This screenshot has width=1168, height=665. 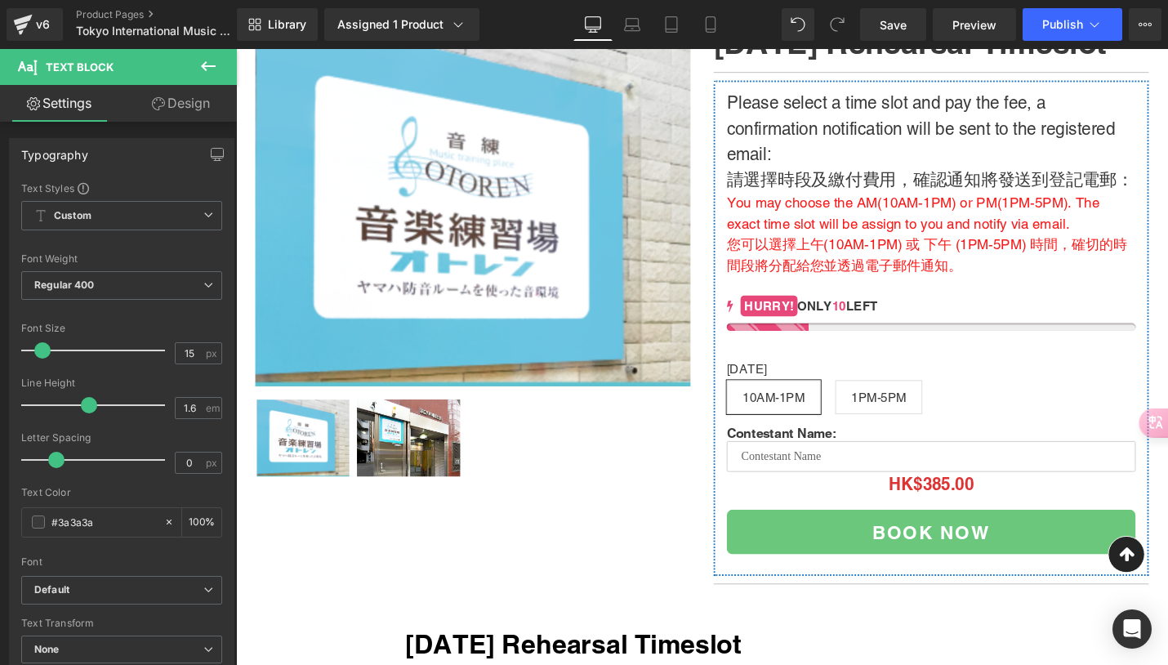 What do you see at coordinates (122, 493) in the screenshot?
I see `div: Text Color` at bounding box center [122, 493].